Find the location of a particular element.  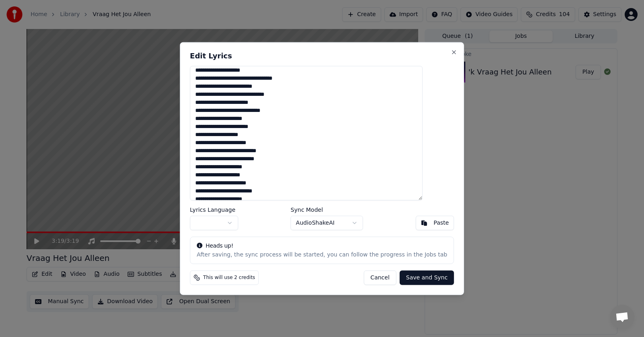

span: This will use 2 credits is located at coordinates (229, 278).